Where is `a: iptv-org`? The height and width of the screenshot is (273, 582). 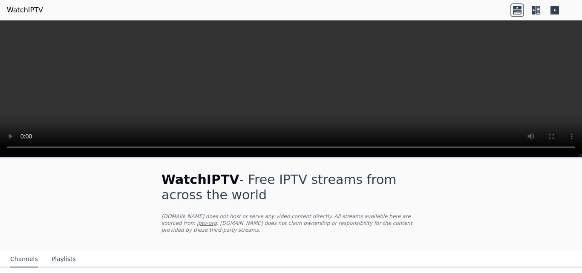 a: iptv-org is located at coordinates (207, 223).